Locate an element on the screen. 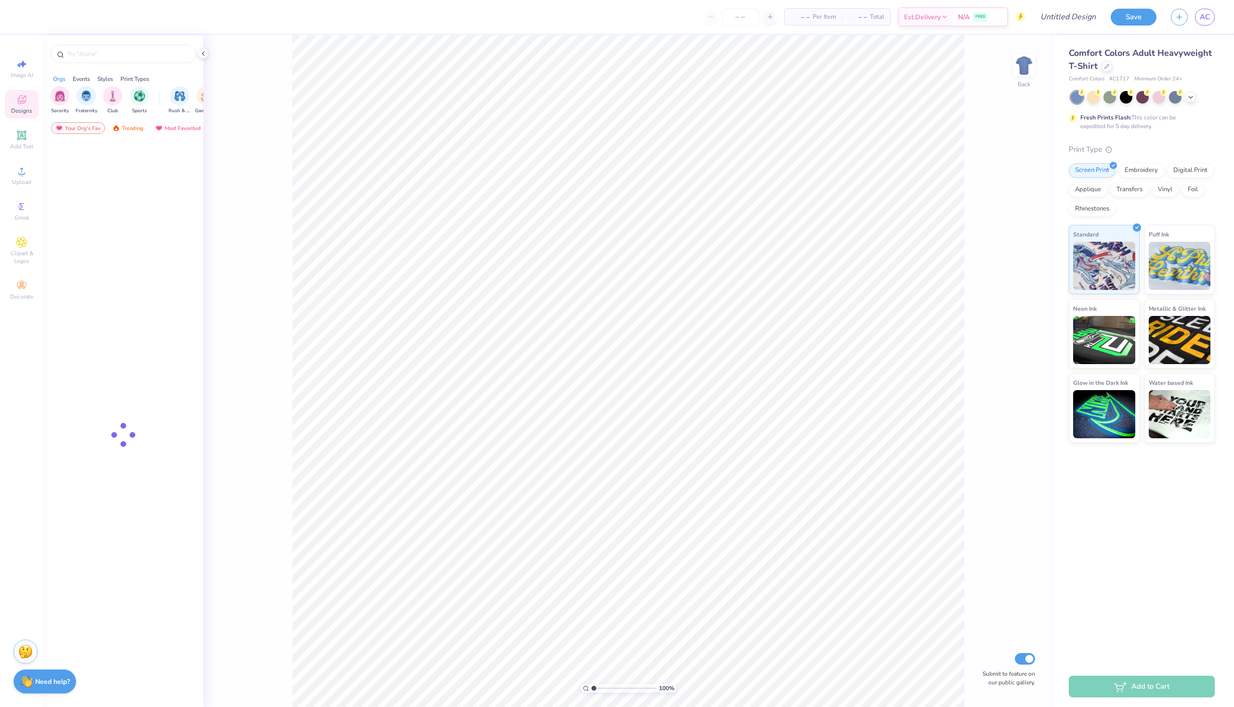 Image resolution: width=1234 pixels, height=707 pixels. span: Rush & Bid is located at coordinates (180, 111).